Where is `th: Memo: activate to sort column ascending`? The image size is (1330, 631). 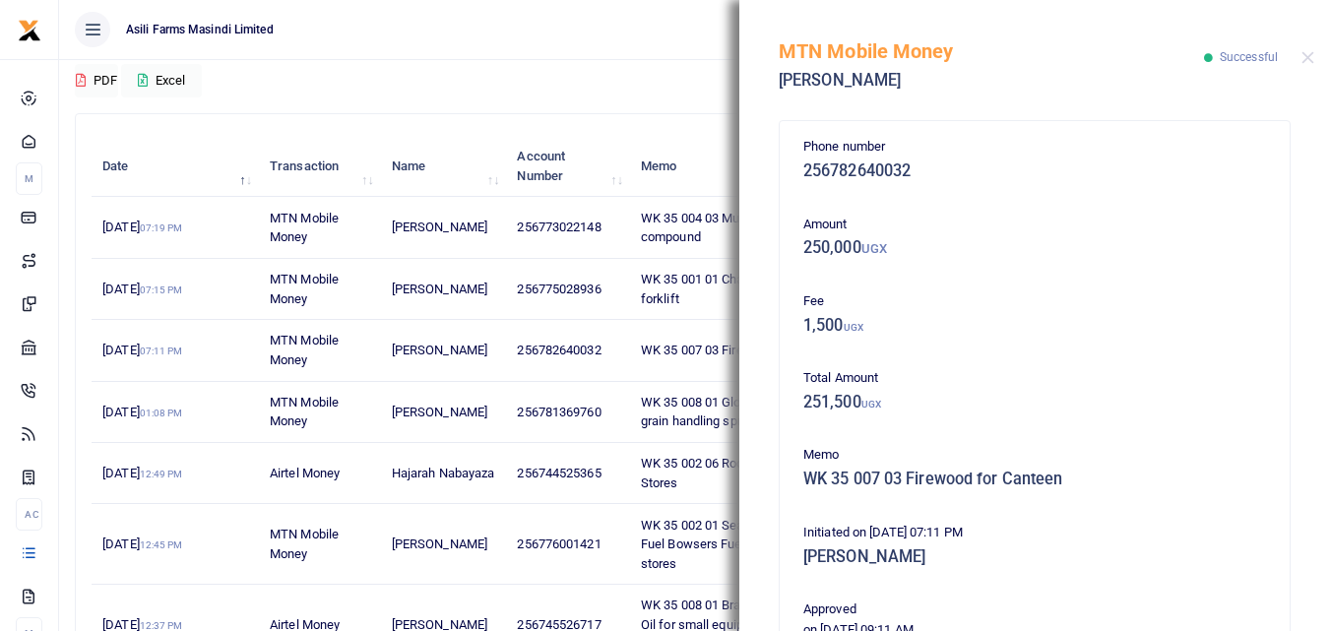
th: Memo: activate to sort column ascending is located at coordinates (745, 166).